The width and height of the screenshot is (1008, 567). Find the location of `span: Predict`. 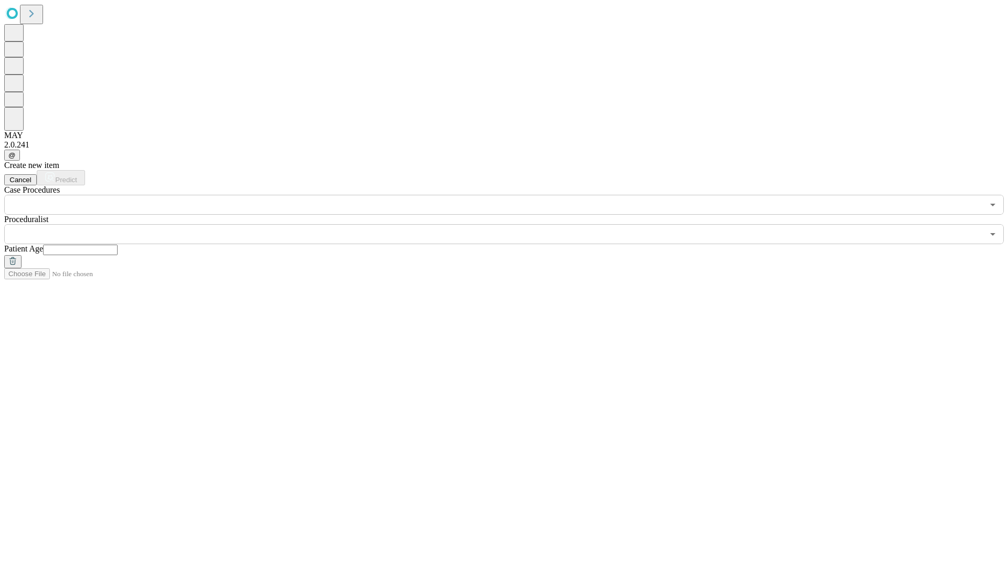

span: Predict is located at coordinates (66, 180).